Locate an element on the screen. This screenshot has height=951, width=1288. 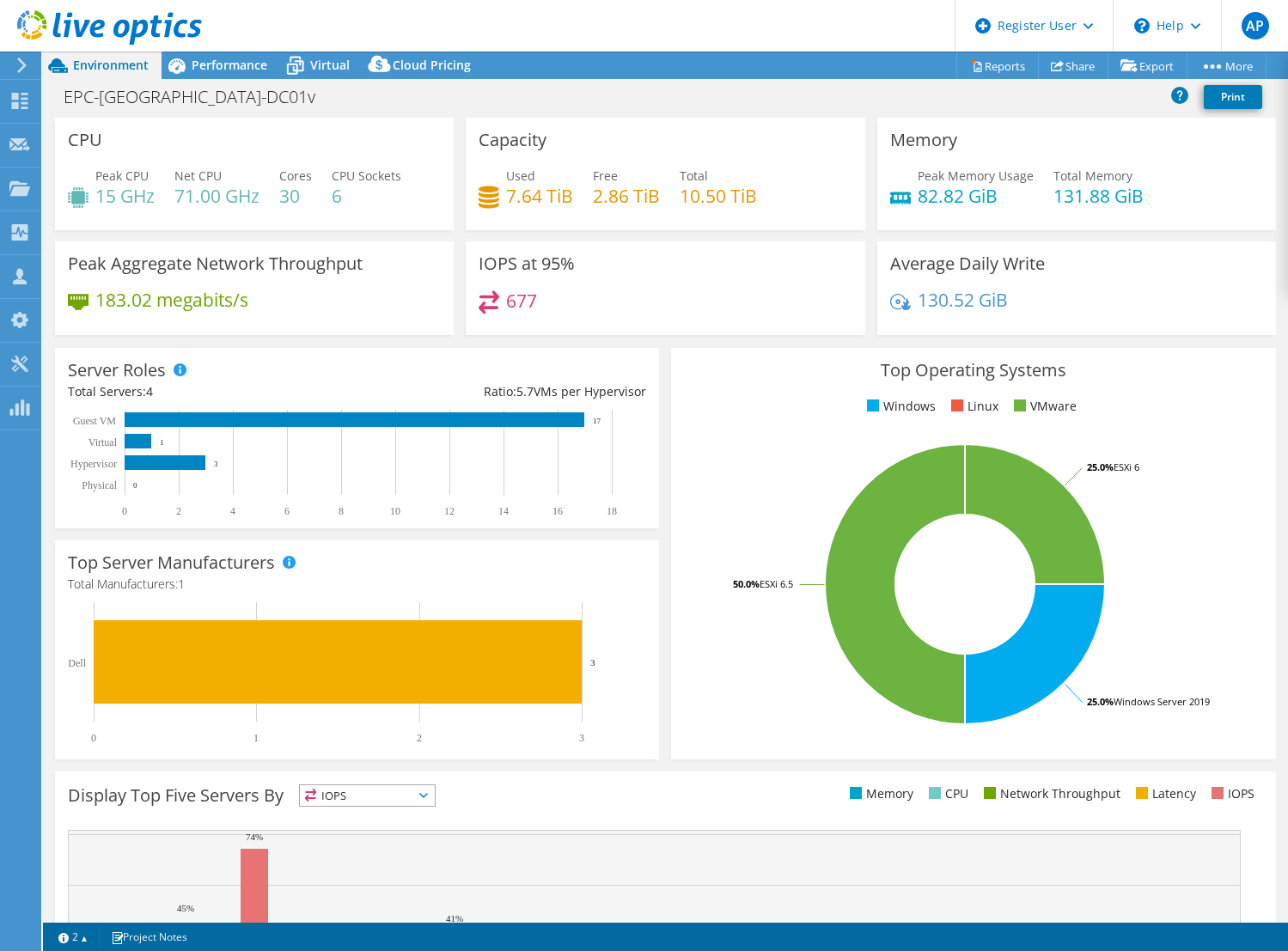
h4: 7.64 TiB is located at coordinates (539, 196).